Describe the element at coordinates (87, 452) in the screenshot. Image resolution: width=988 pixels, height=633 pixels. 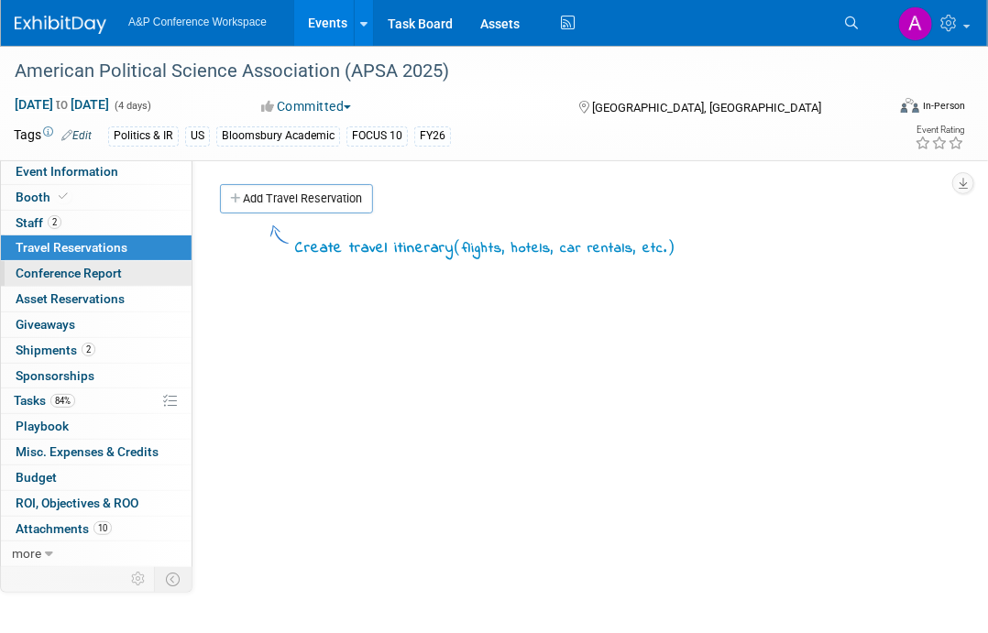
I see `span: Misc. Expenses & Credits` at that location.